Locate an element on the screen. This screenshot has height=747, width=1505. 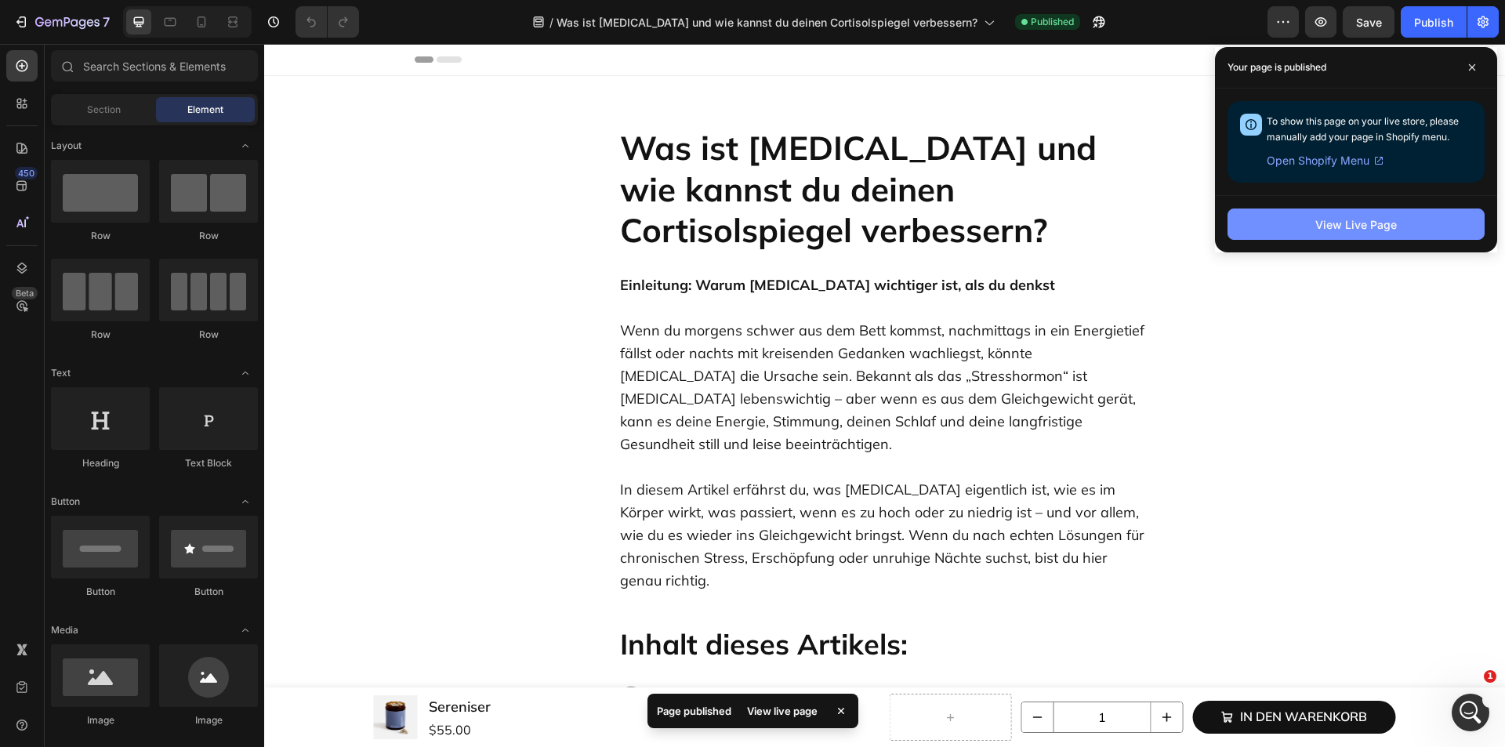
span: Open Shopify Menu is located at coordinates (1317, 161).